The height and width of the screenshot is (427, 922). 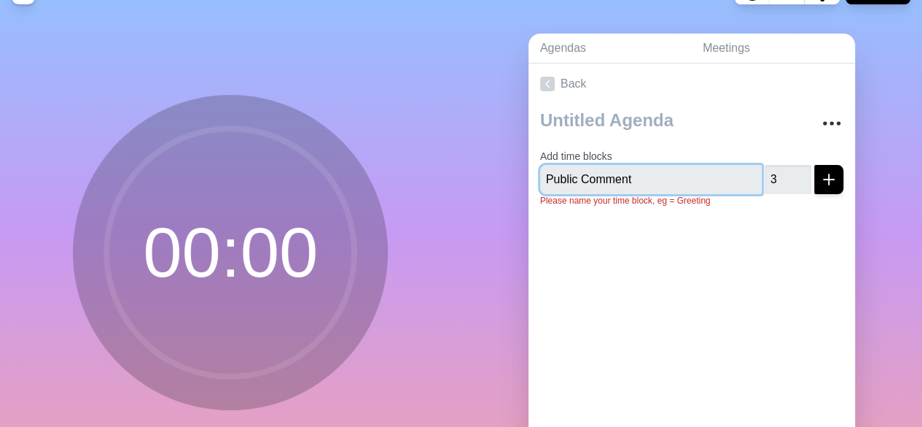 I want to click on button: More, so click(x=832, y=123).